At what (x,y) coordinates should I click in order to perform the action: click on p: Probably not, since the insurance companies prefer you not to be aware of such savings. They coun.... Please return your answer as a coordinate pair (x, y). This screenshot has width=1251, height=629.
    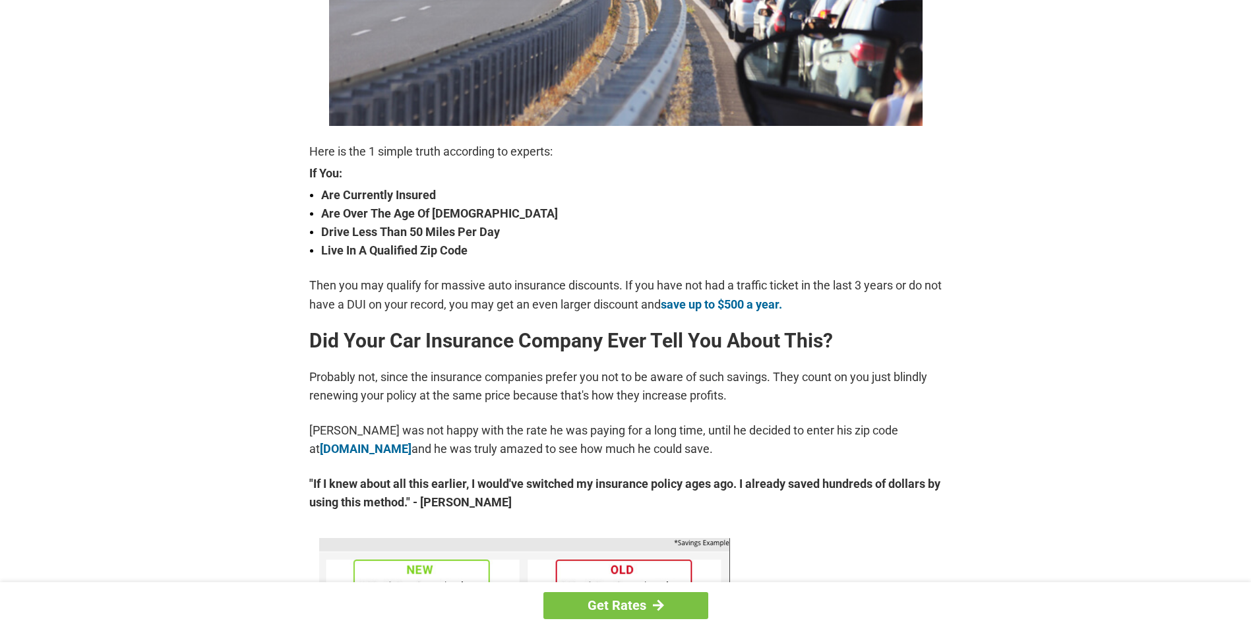
    Looking at the image, I should click on (626, 386).